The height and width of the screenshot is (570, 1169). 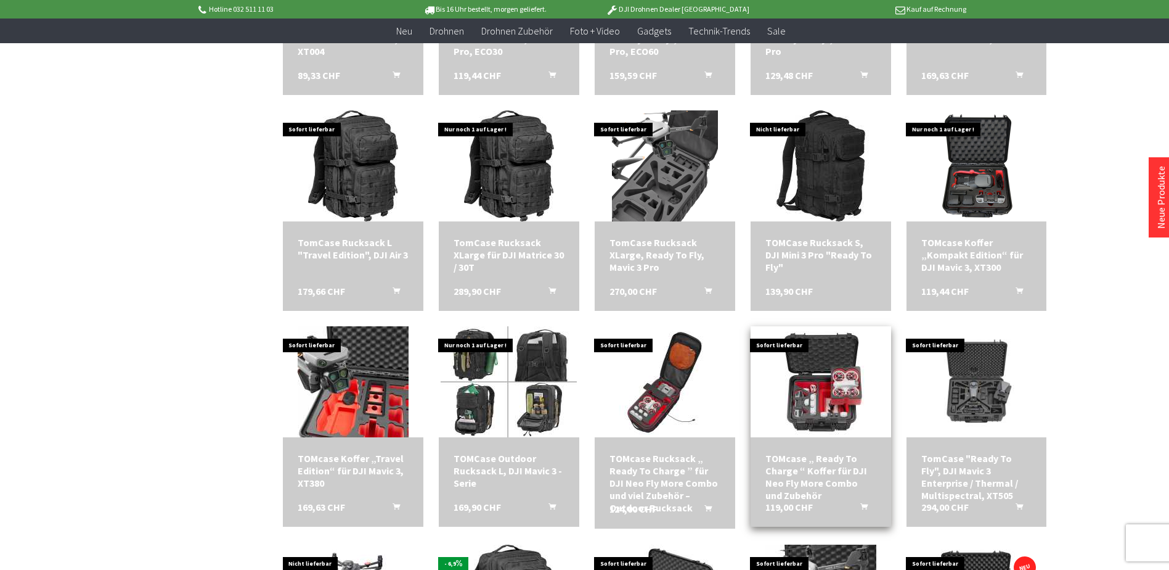 I want to click on div: TOMcase Koffer „Travel Edition“ für DJI Mavic 3, XT380, so click(x=353, y=470).